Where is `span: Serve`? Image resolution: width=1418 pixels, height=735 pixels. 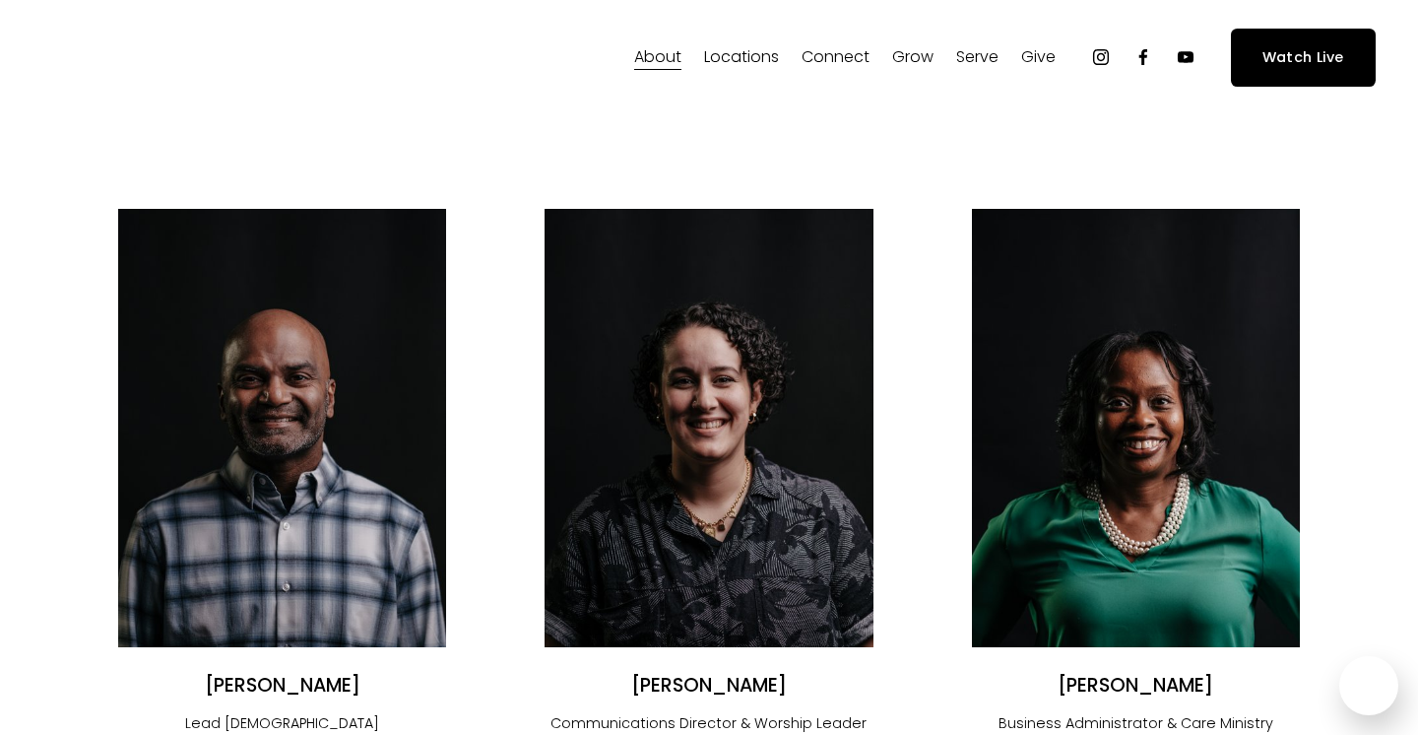 span: Serve is located at coordinates (977, 57).